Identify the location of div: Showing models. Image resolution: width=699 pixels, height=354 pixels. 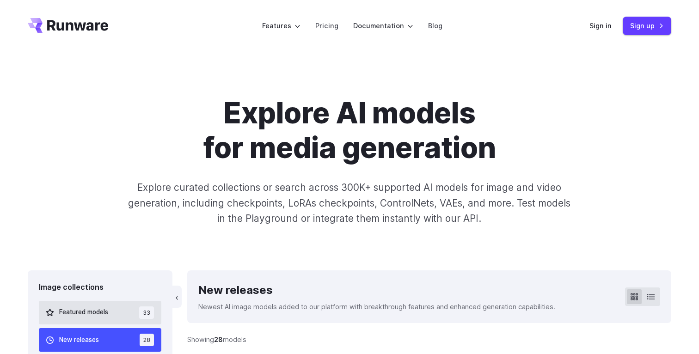
(217, 339).